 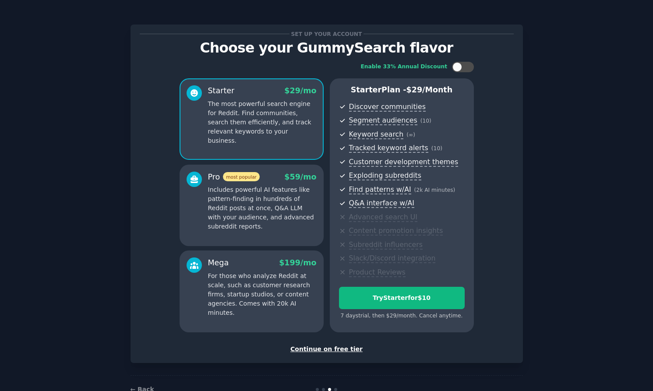 What do you see at coordinates (393, 259) in the screenshot?
I see `span: Slack/Discord integration` at bounding box center [393, 259].